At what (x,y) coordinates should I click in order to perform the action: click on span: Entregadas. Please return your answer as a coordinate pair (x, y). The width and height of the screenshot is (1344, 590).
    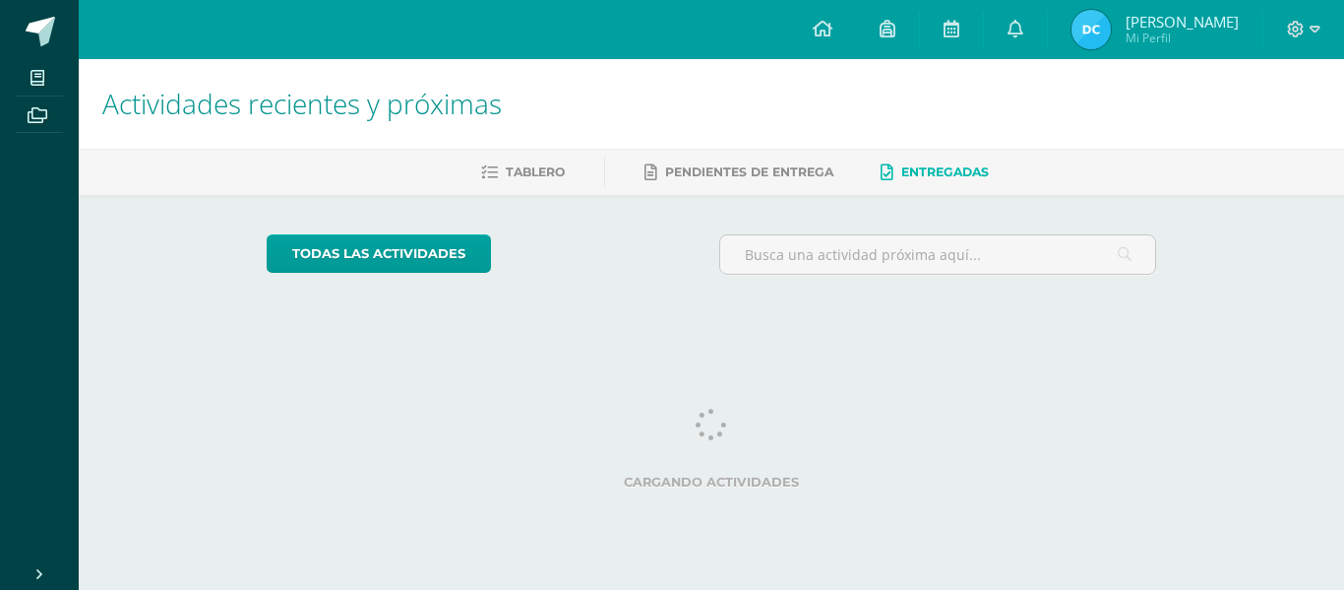
    Looking at the image, I should click on (945, 171).